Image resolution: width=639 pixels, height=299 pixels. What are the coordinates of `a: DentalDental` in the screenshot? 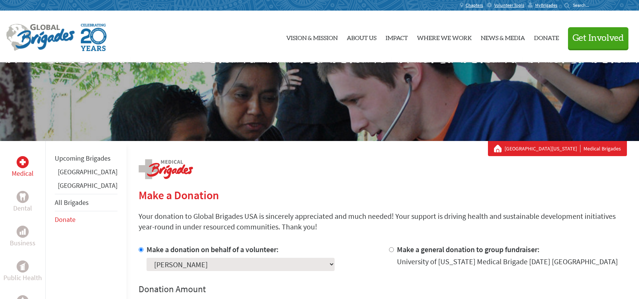 It's located at (23, 202).